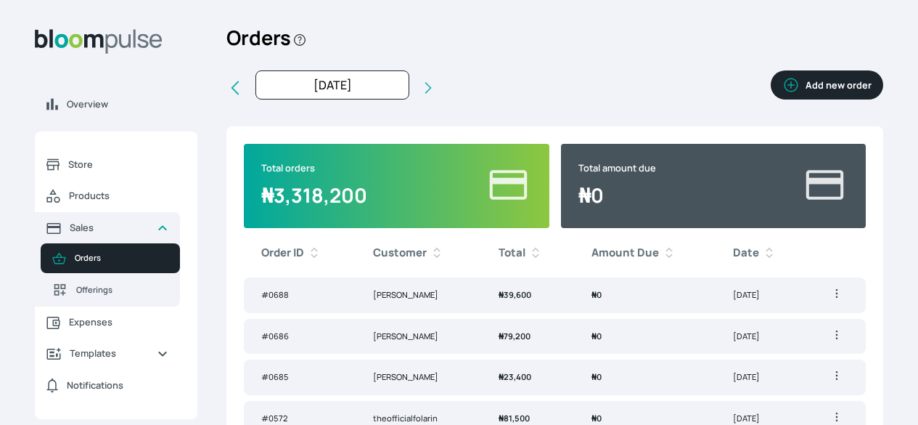 The width and height of the screenshot is (918, 425). Describe the element at coordinates (118, 195) in the screenshot. I see `span: Products` at that location.